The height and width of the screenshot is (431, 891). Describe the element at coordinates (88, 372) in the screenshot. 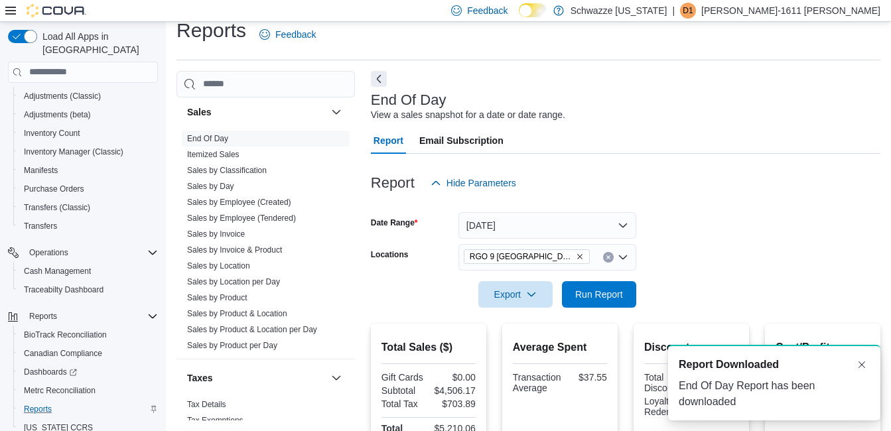

I see `span: Dashboards` at that location.